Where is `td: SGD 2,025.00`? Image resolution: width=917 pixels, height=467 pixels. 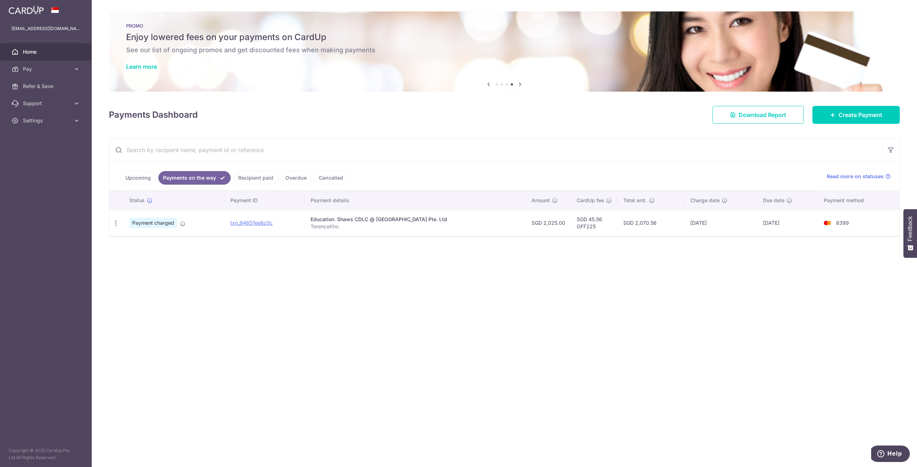
td: SGD 2,025.00 is located at coordinates (548, 223).